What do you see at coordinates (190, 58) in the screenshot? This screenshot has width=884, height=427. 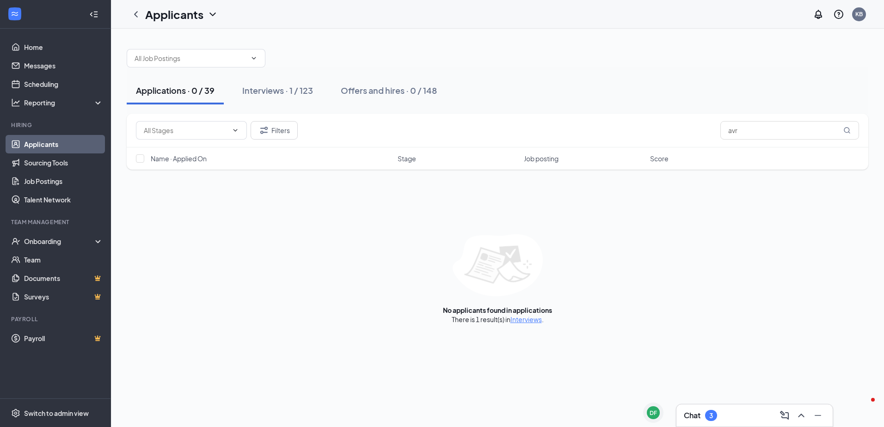 I see `input: All Job Postings` at bounding box center [190, 58].